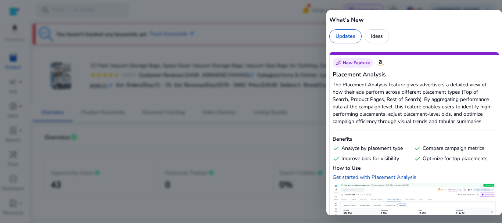 This screenshot has height=223, width=502. Describe the element at coordinates (338, 63) in the screenshot. I see `span: celebration` at that location.